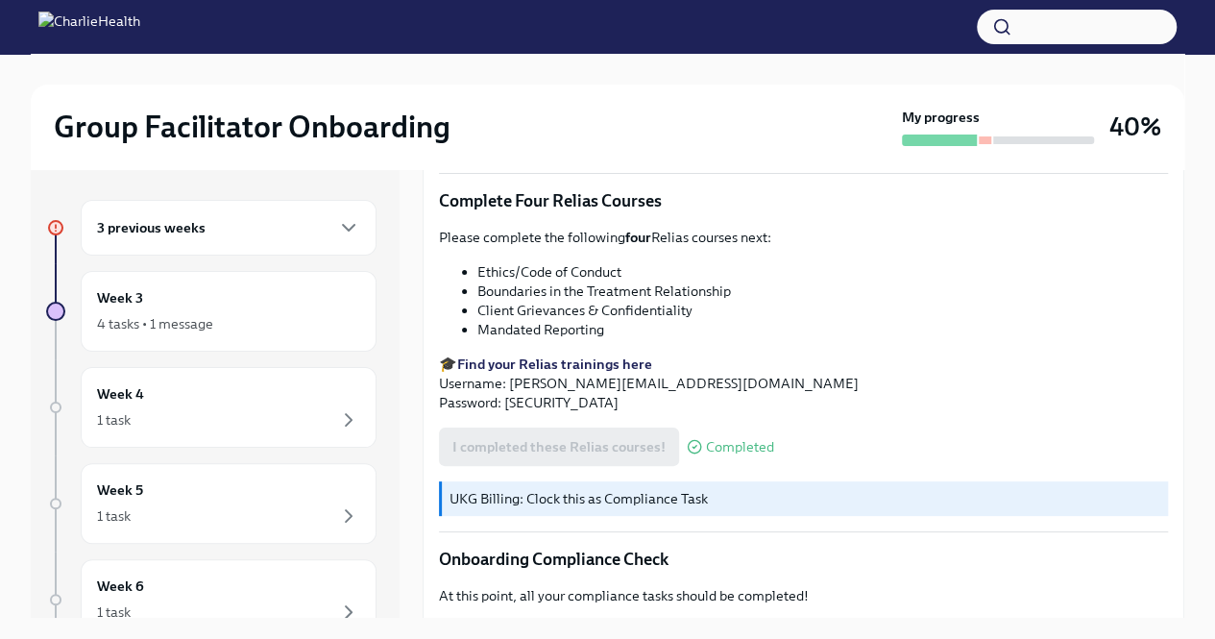  Describe the element at coordinates (941, 117) in the screenshot. I see `strong: My progress` at that location.